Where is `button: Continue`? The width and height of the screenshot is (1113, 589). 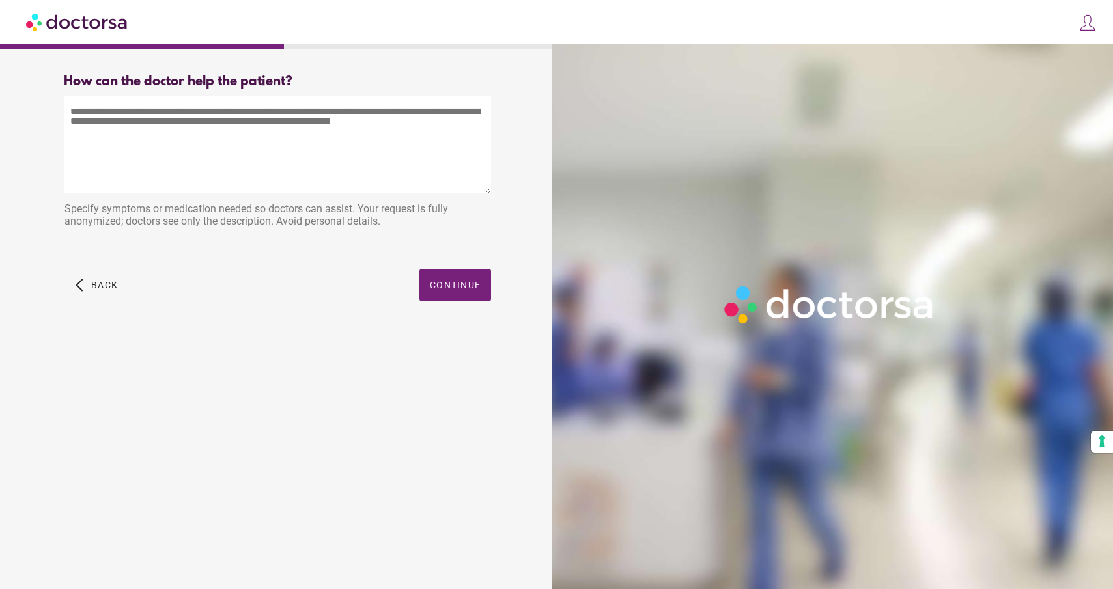
button: Continue is located at coordinates (455, 285).